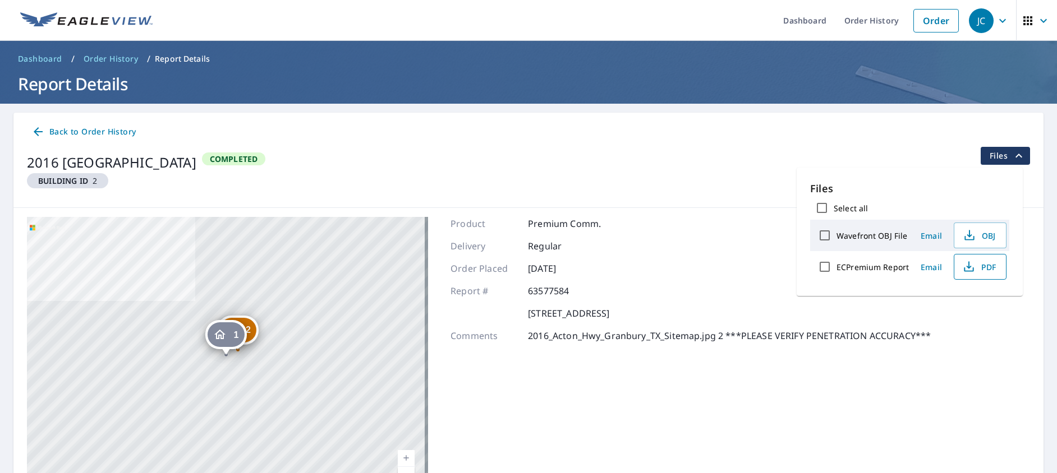 Image resolution: width=1057 pixels, height=473 pixels. What do you see at coordinates (40, 59) in the screenshot?
I see `span: Dashboard` at bounding box center [40, 59].